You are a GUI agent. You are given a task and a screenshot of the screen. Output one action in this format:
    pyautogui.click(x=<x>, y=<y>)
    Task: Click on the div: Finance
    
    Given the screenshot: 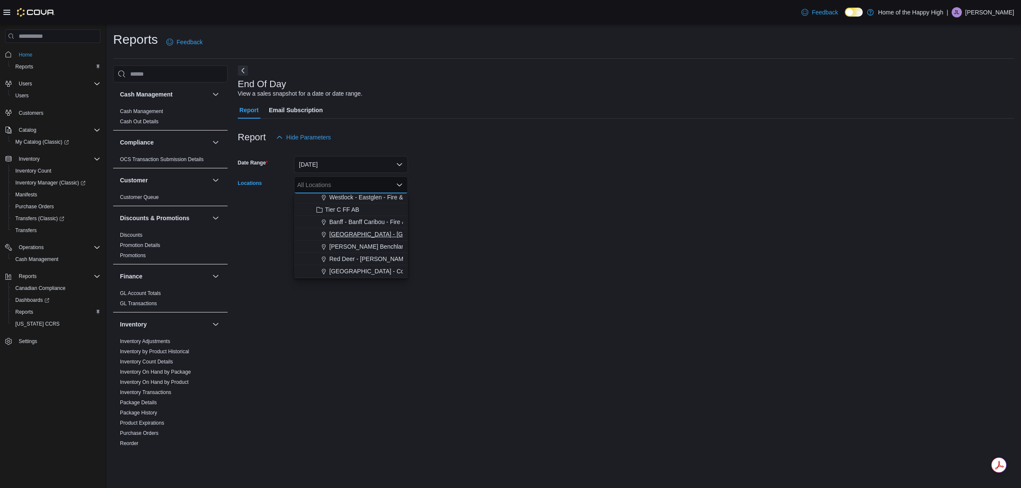 What is the action you would take?
    pyautogui.click(x=170, y=300)
    